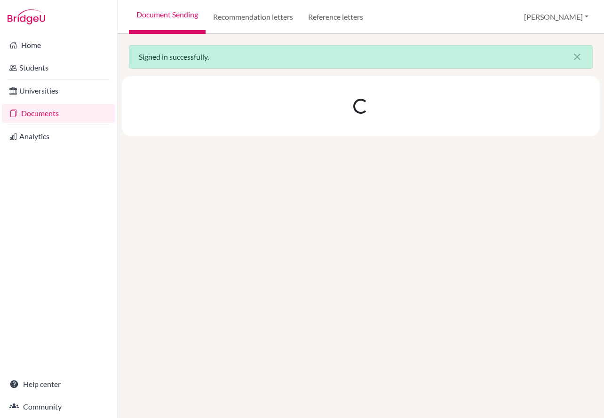 The image size is (604, 418). What do you see at coordinates (577, 57) in the screenshot?
I see `button: Close` at bounding box center [577, 57].